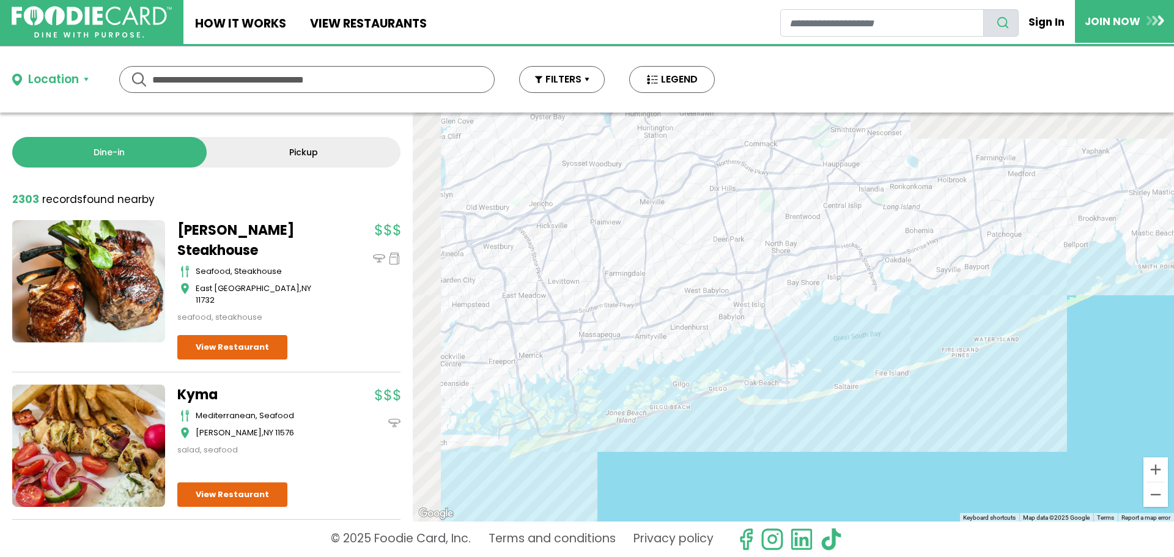 This screenshot has height=557, width=1174. Describe the element at coordinates (1155, 494) in the screenshot. I see `button: Zoom out` at that location.